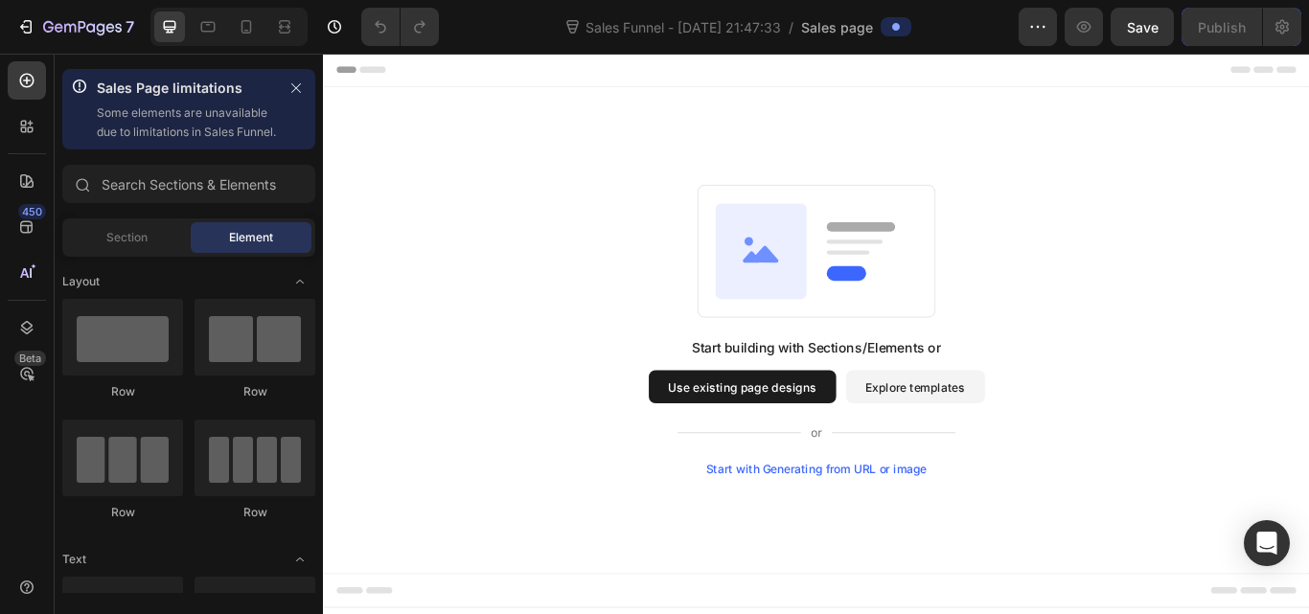  I want to click on div: 450, so click(32, 212).